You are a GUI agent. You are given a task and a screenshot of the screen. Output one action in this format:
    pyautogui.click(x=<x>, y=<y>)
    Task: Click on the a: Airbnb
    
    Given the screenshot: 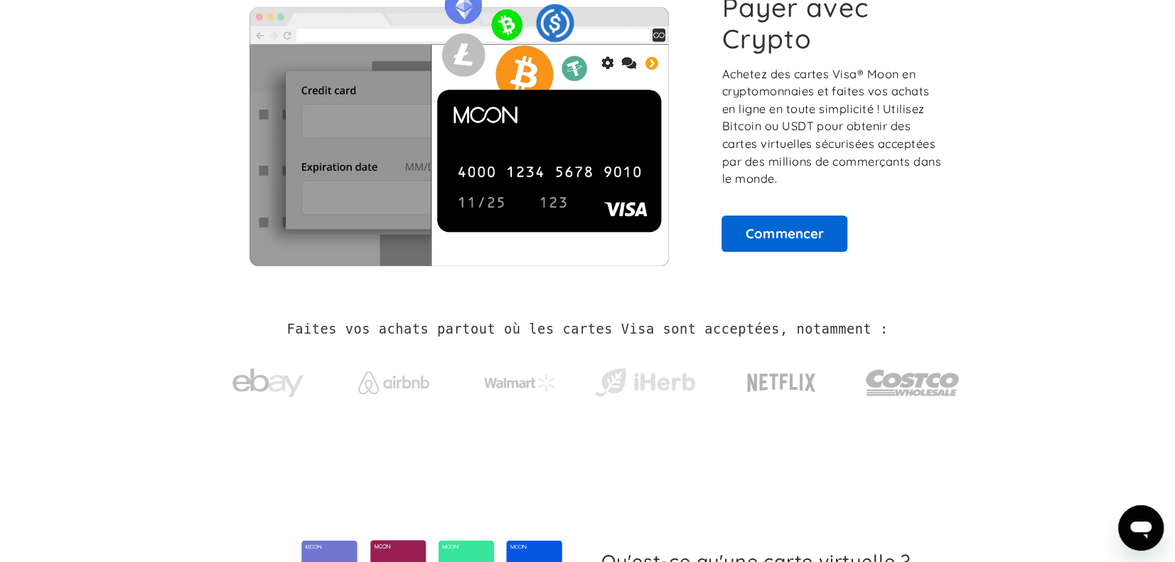 What is the action you would take?
    pyautogui.click(x=393, y=378)
    